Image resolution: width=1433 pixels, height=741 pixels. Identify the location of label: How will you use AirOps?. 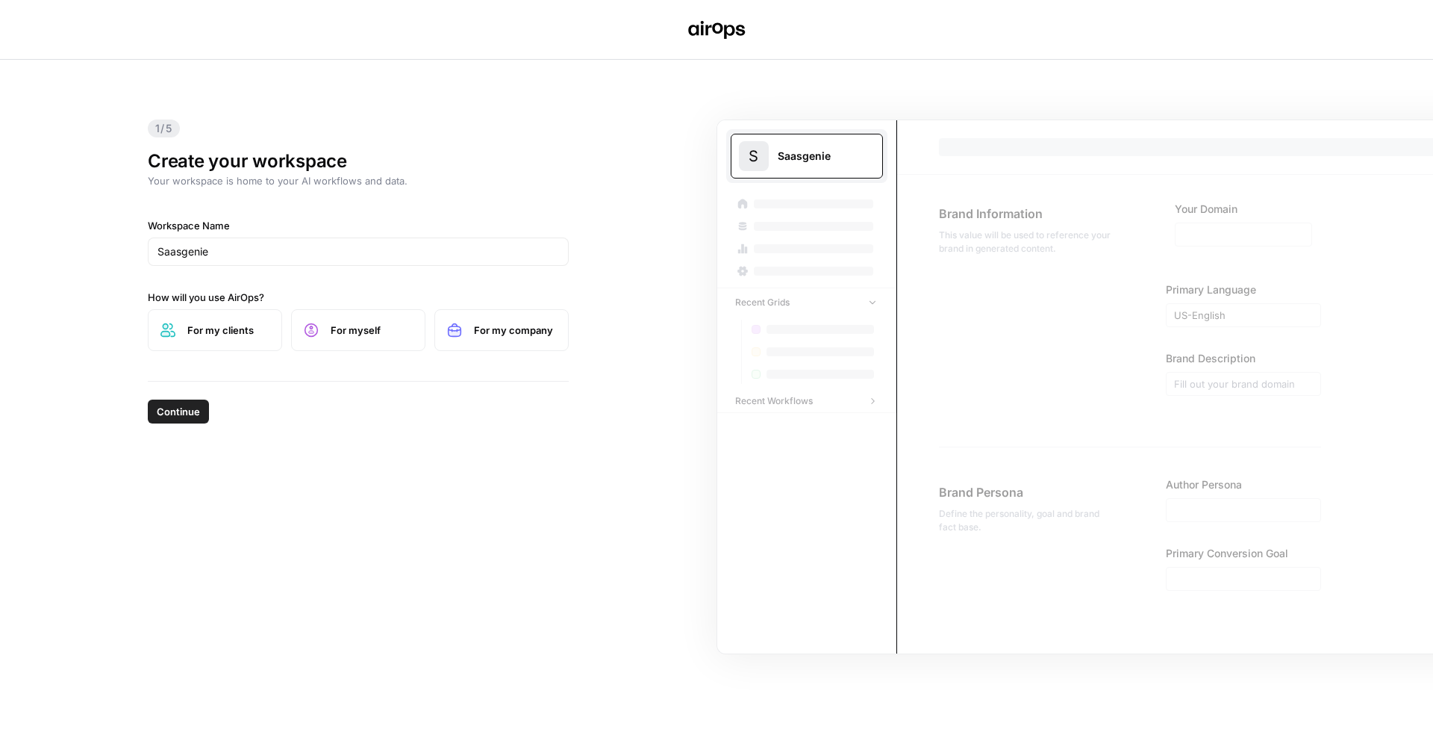
(358, 297).